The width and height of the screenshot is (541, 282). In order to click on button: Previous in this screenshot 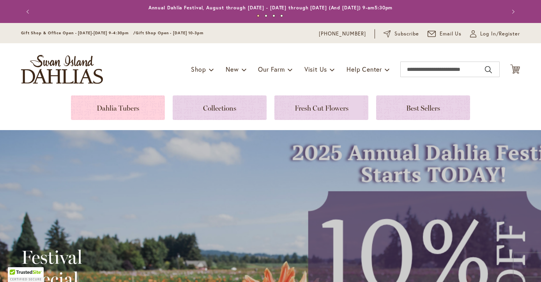, I will do `click(29, 12)`.